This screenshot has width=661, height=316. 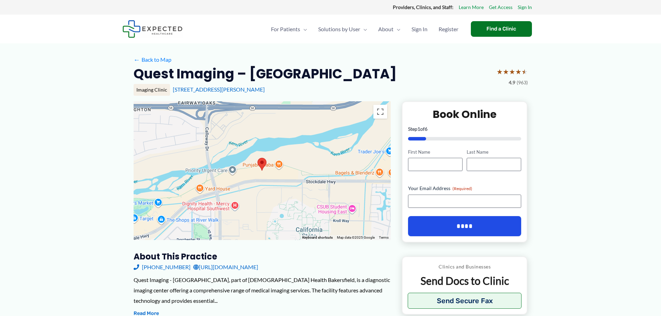 I want to click on a: Register, so click(x=449, y=29).